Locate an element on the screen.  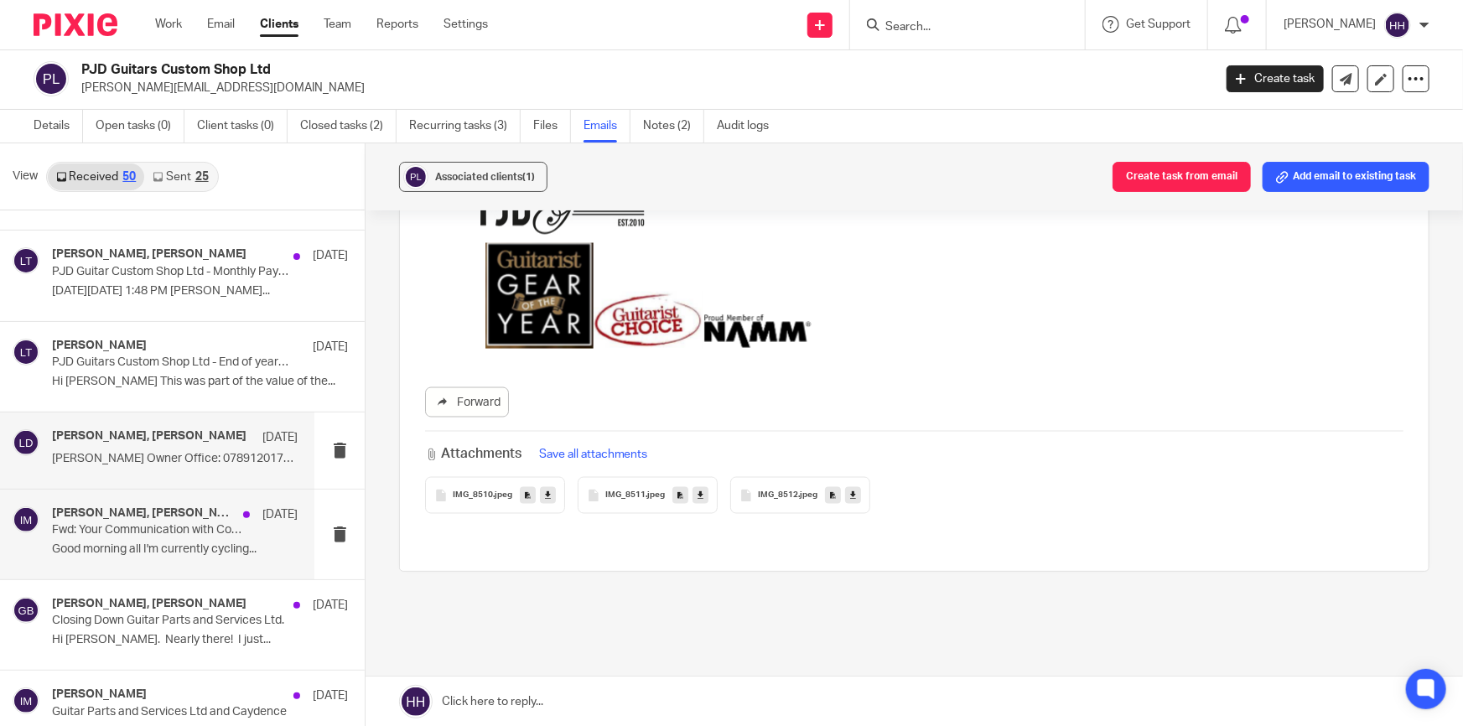
p: Good morning all I'm currently cycling... is located at coordinates (174, 549).